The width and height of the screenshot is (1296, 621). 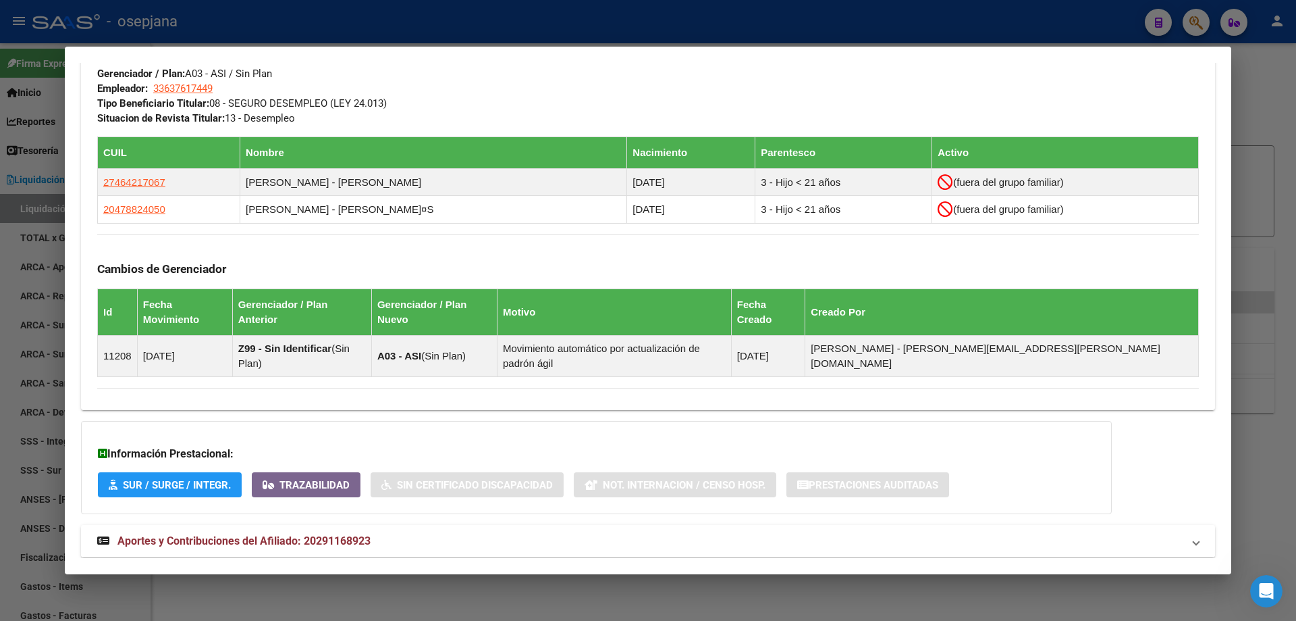 What do you see at coordinates (242, 448) in the screenshot?
I see `button: Enviar un mensaje…` at bounding box center [242, 448].